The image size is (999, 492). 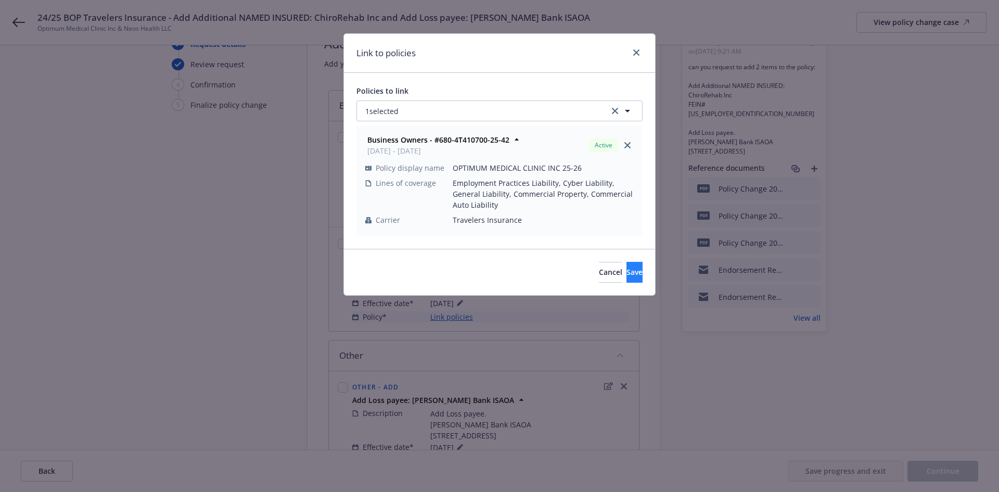 I want to click on button: 1selectedclear selection, so click(x=500, y=111).